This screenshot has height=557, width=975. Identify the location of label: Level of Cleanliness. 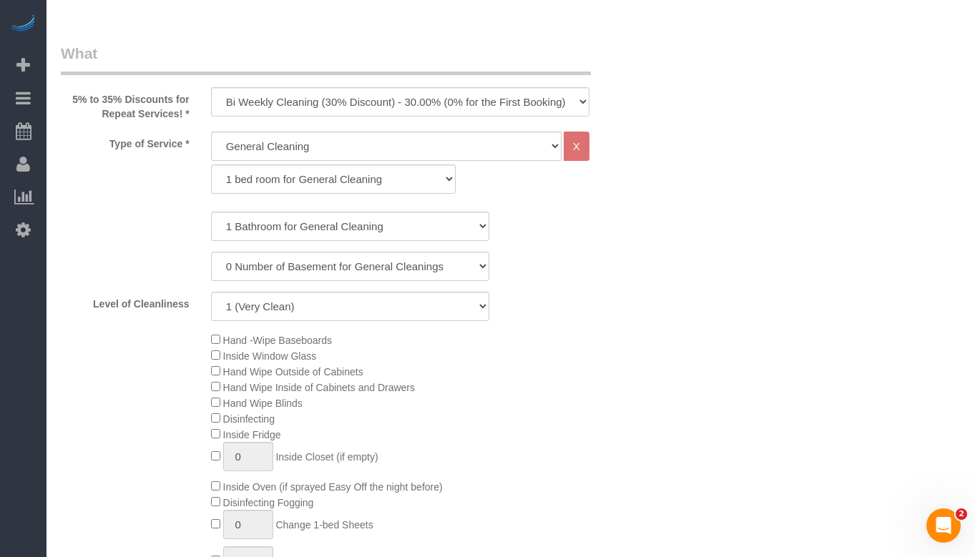
(125, 301).